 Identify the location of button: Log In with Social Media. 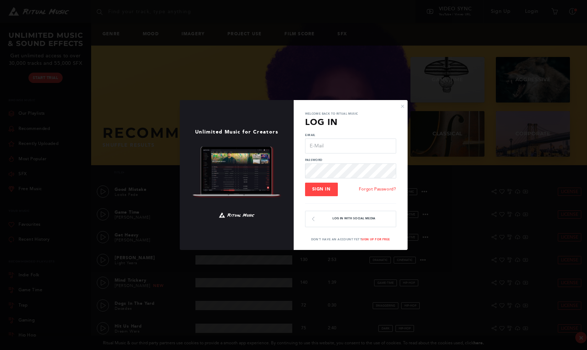
(351, 219).